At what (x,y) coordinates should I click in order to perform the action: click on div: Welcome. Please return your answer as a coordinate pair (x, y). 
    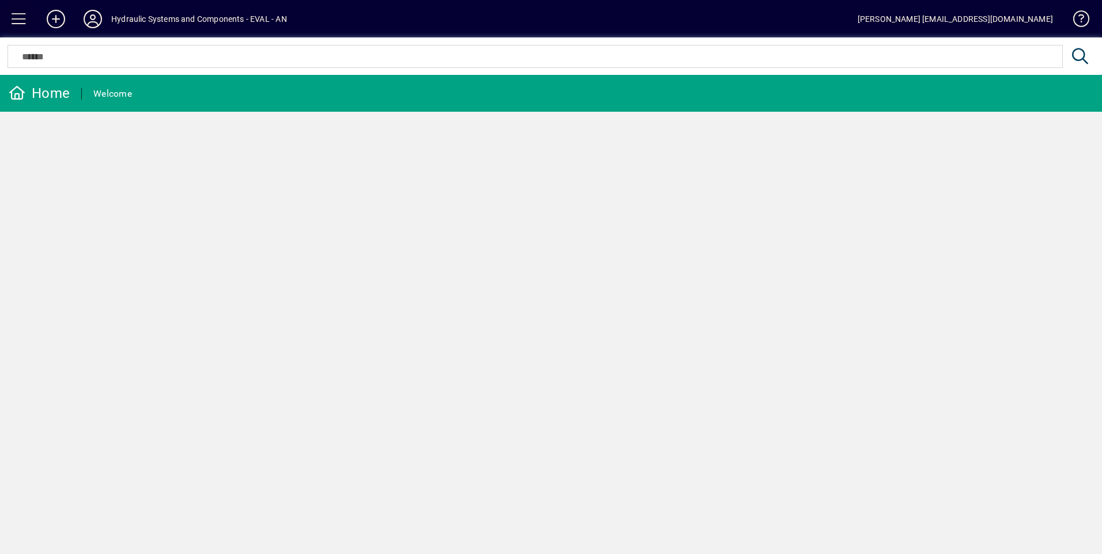
    Looking at the image, I should click on (112, 94).